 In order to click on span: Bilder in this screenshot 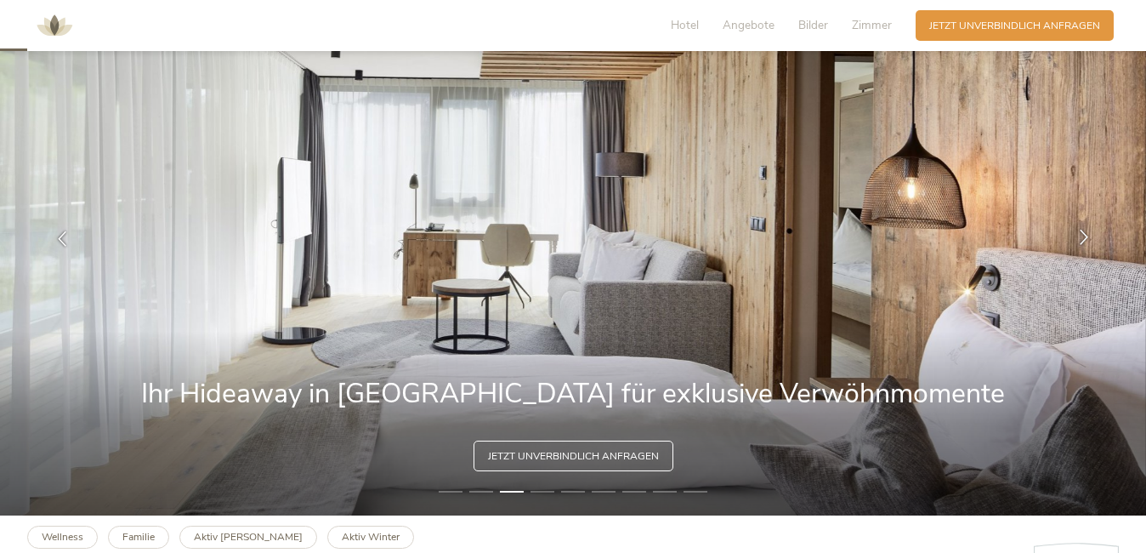, I will do `click(813, 25)`.